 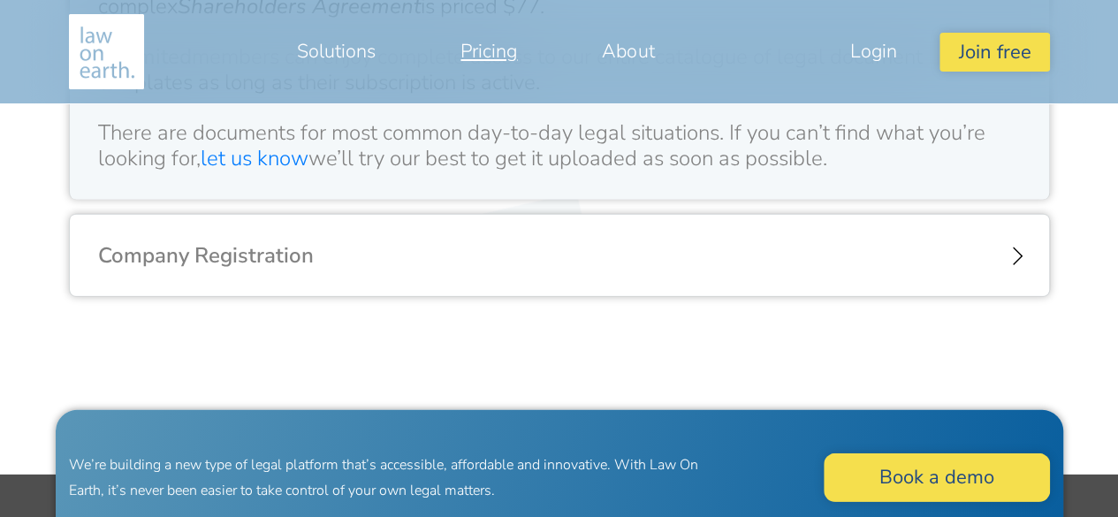 I want to click on div: Company Registration, so click(x=560, y=255).